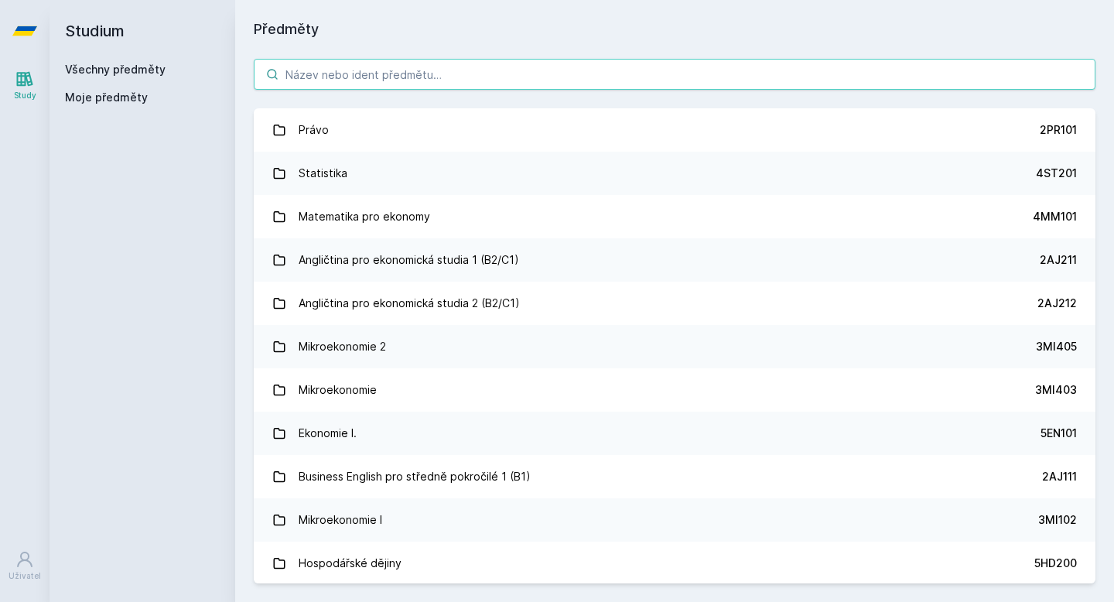 The width and height of the screenshot is (1114, 602). What do you see at coordinates (25, 85) in the screenshot?
I see `a: Study` at bounding box center [25, 85].